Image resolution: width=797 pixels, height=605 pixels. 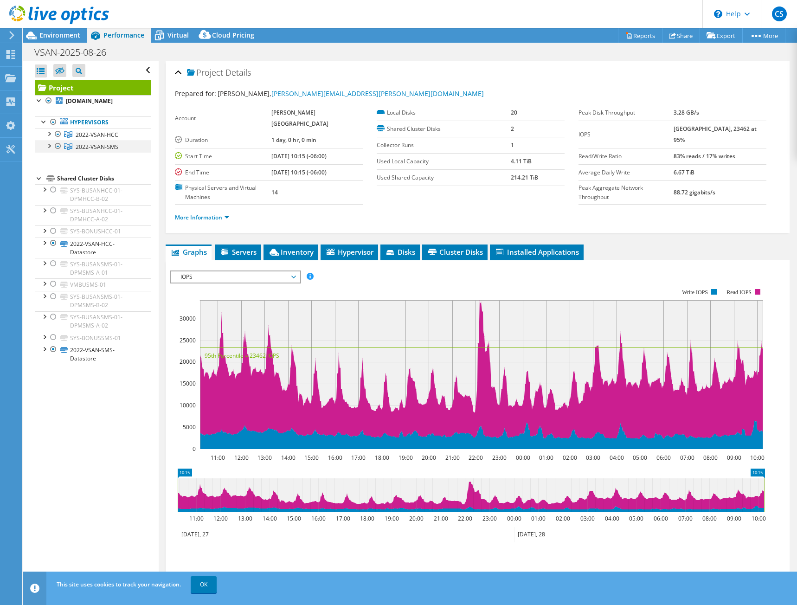 What do you see at coordinates (756, 457) in the screenshot?
I see `text: 10:00` at bounding box center [756, 457].